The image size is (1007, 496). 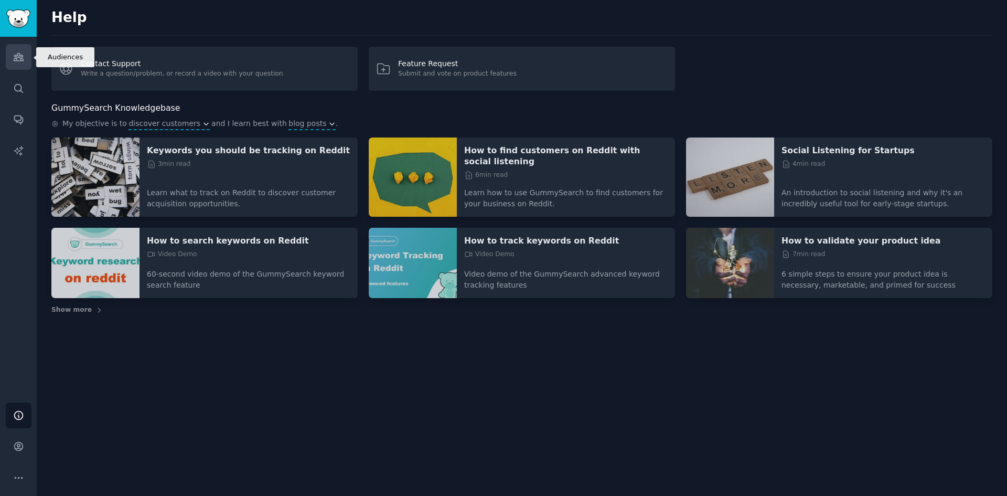 I want to click on div: Feature Request, so click(x=458, y=63).